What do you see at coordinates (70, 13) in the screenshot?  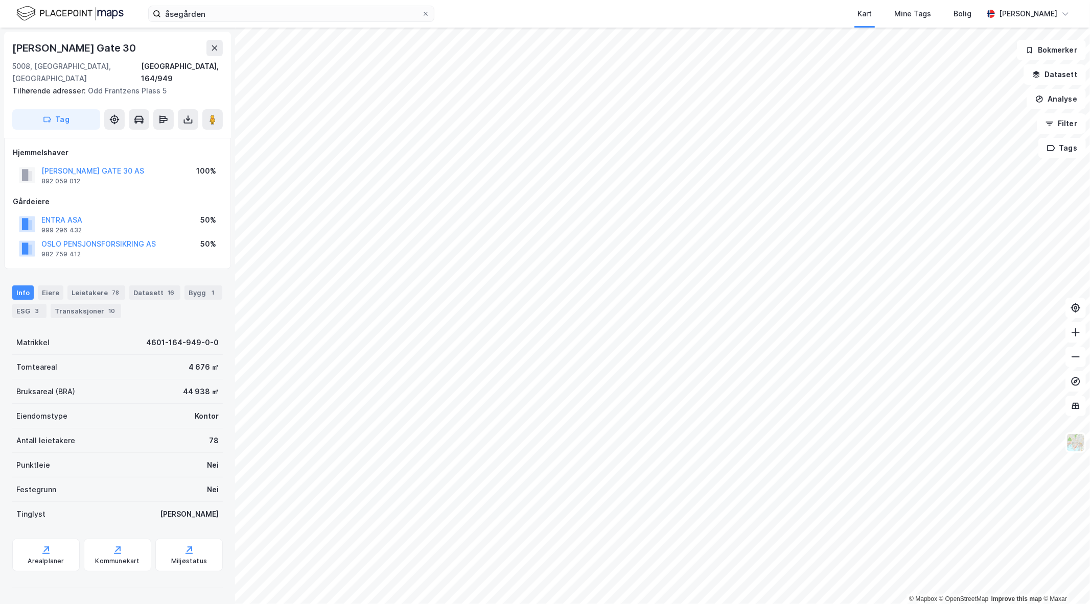 I see `img: logo.f888ab2527a4732fd821a326f86c7f29.svg` at bounding box center [70, 13].